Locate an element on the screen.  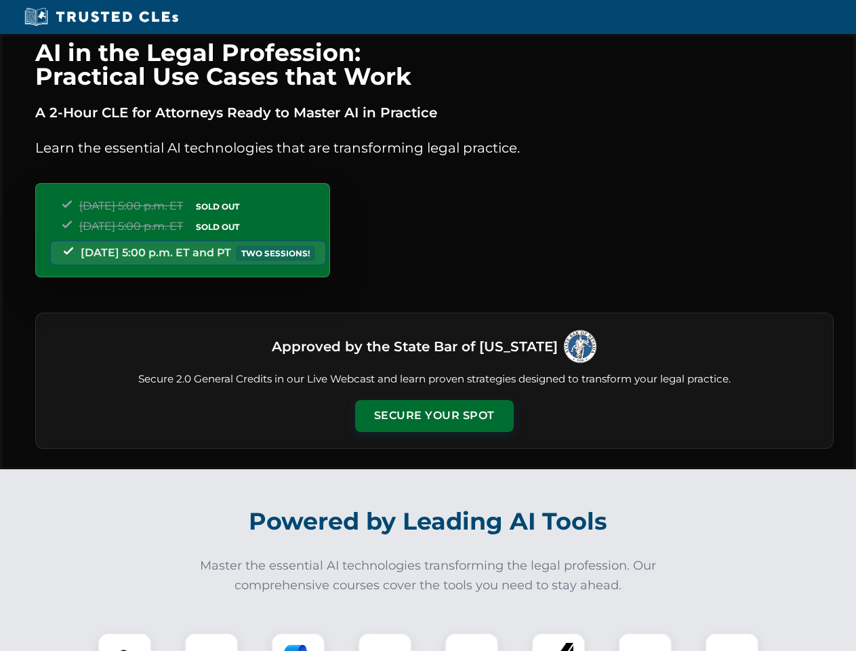
img: Logo is located at coordinates (580, 346).